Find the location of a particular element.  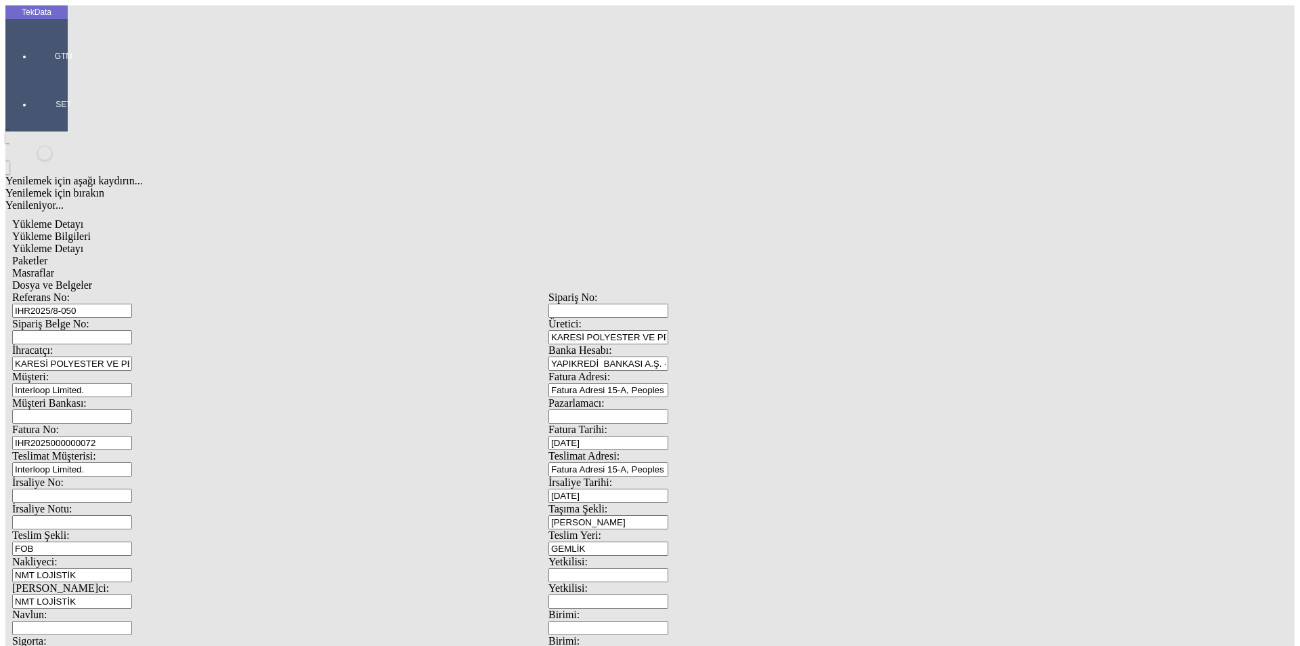

span: Pazarlamacı: is located at coordinates (576, 402).